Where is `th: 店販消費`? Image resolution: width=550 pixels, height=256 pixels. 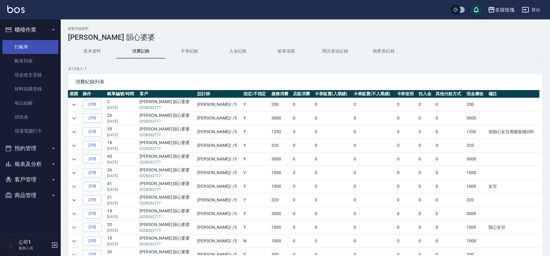 th: 店販消費 is located at coordinates (302, 94).